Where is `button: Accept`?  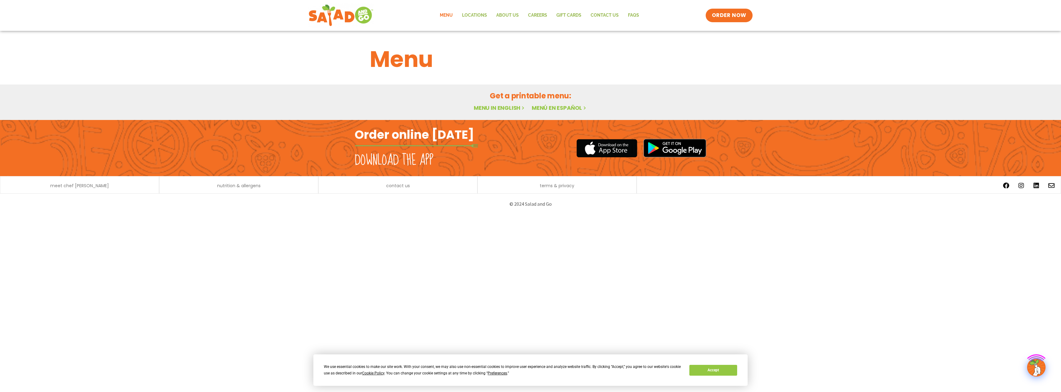 button: Accept is located at coordinates (713, 370).